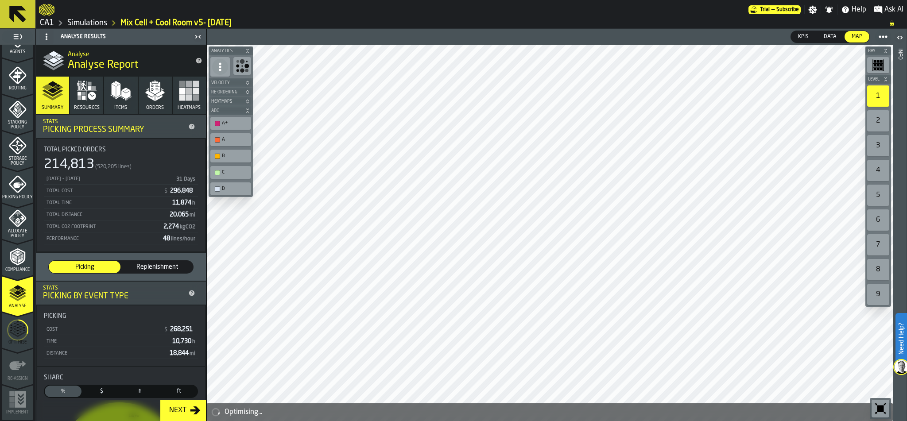  I want to click on span: 10,730, so click(184, 342).